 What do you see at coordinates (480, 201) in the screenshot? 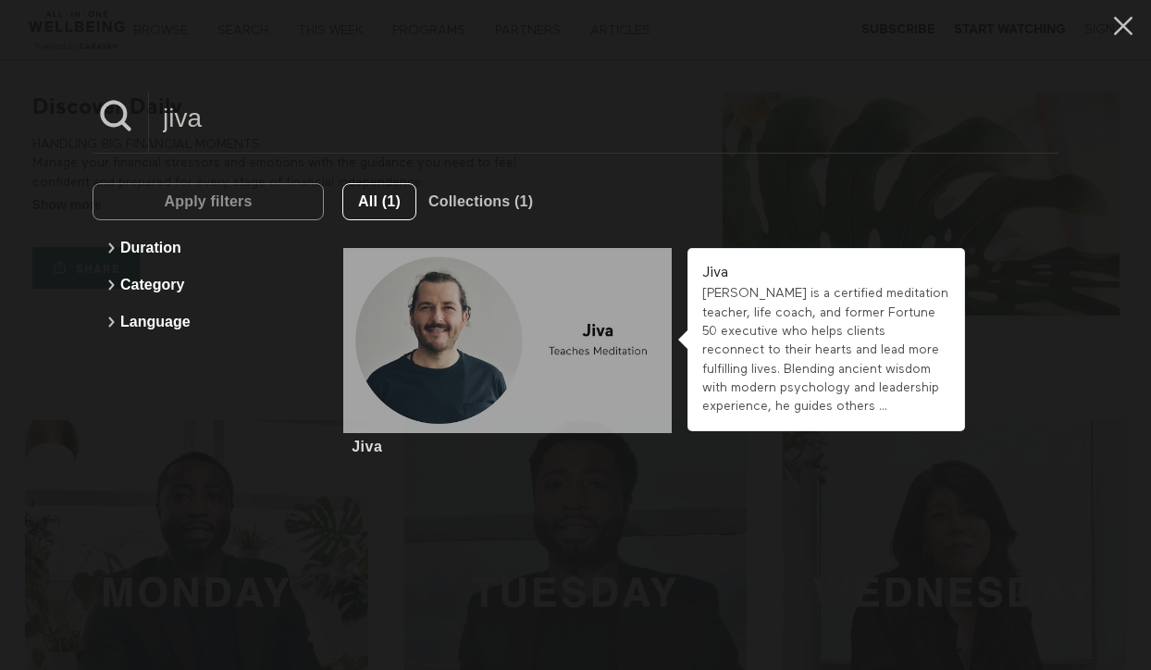
I see `span: Collections (1)` at bounding box center [480, 201].